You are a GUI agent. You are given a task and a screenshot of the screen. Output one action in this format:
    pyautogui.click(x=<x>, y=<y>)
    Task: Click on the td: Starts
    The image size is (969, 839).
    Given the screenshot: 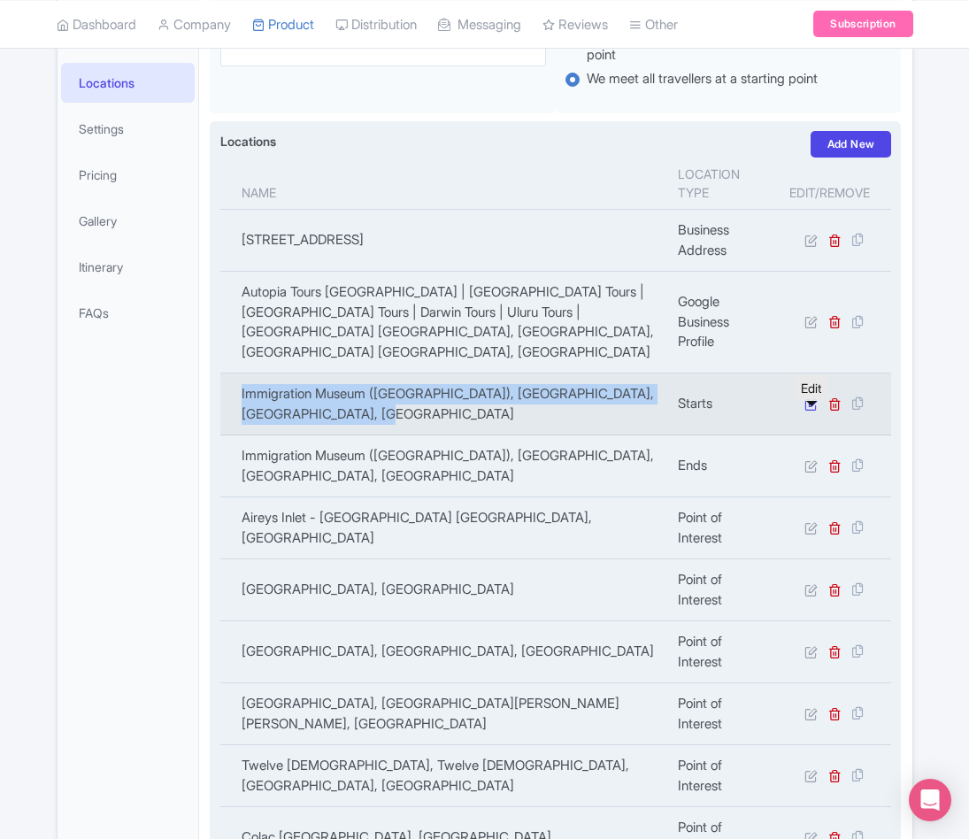 What is the action you would take?
    pyautogui.click(x=723, y=405)
    